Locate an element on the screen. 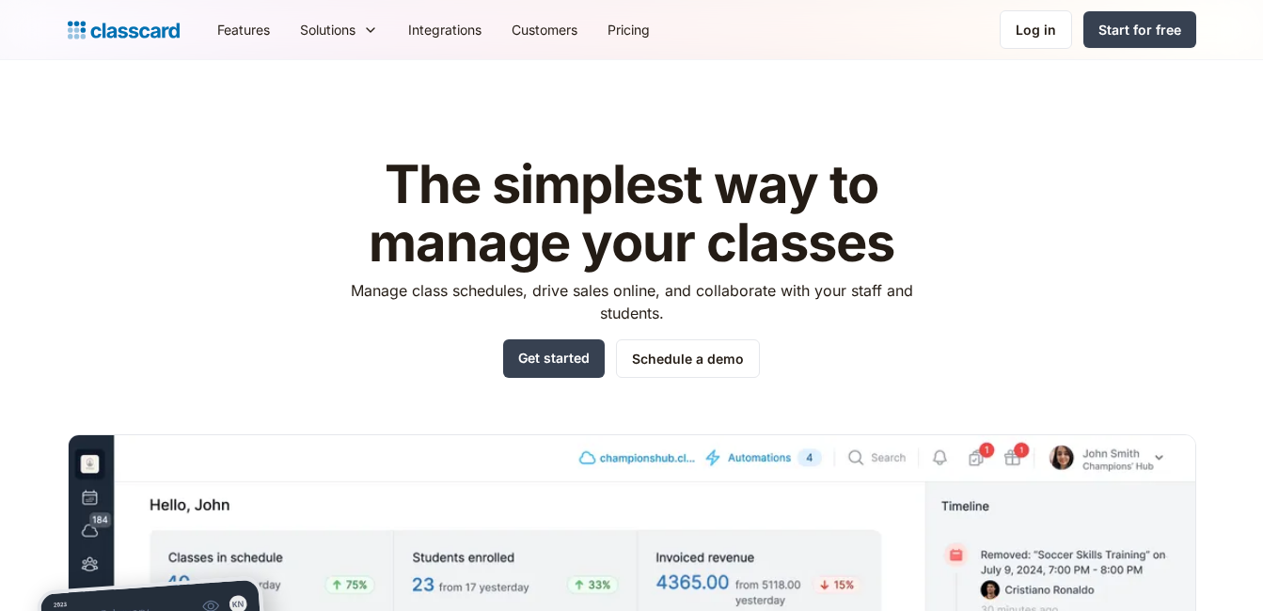 This screenshot has height=611, width=1263. a: Integrations is located at coordinates (445, 29).